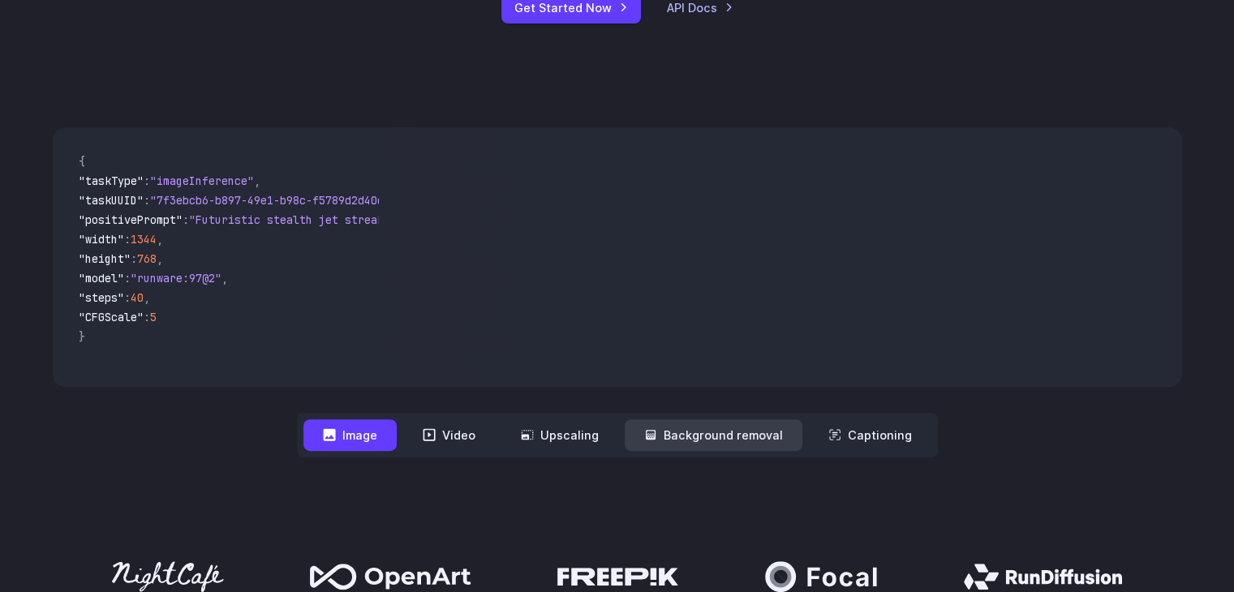 This screenshot has height=592, width=1234. What do you see at coordinates (713, 435) in the screenshot?
I see `button: Background removal` at bounding box center [713, 435].